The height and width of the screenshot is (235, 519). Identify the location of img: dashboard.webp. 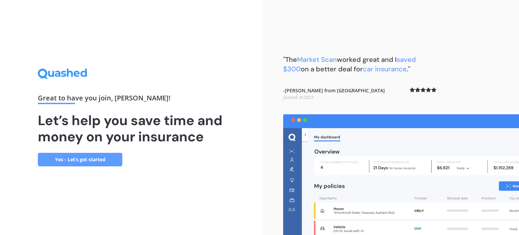
(401, 174).